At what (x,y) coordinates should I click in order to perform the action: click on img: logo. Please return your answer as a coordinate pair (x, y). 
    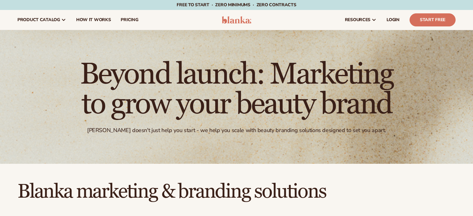
    Looking at the image, I should click on (236, 20).